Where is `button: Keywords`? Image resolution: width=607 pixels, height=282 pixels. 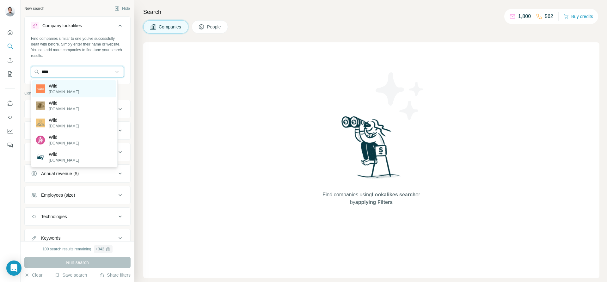
button: Keywords is located at coordinates (77, 238).